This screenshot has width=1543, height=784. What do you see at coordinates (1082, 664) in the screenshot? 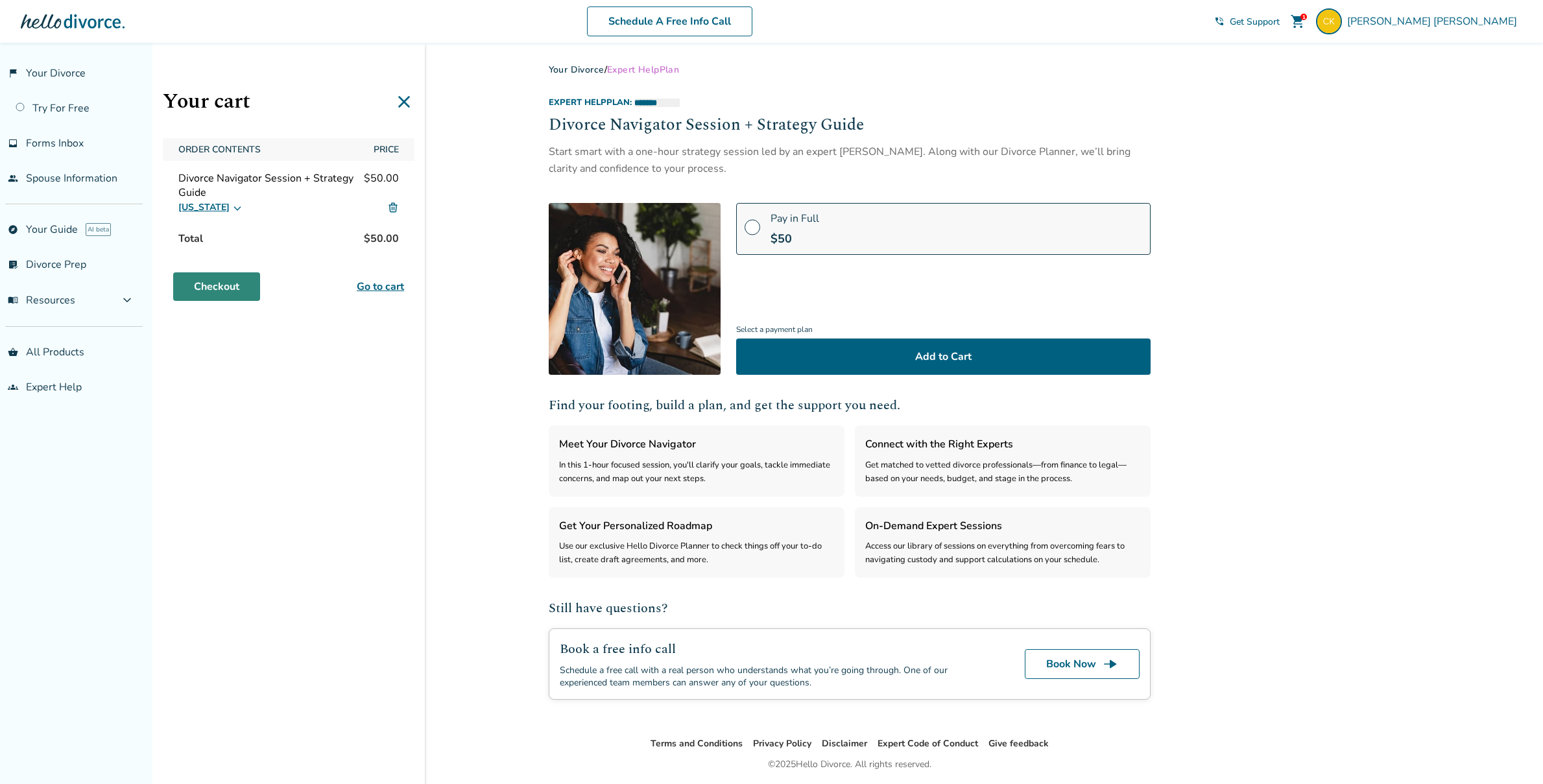
I see `a: Book Nowline_end_arrow` at bounding box center [1082, 664].